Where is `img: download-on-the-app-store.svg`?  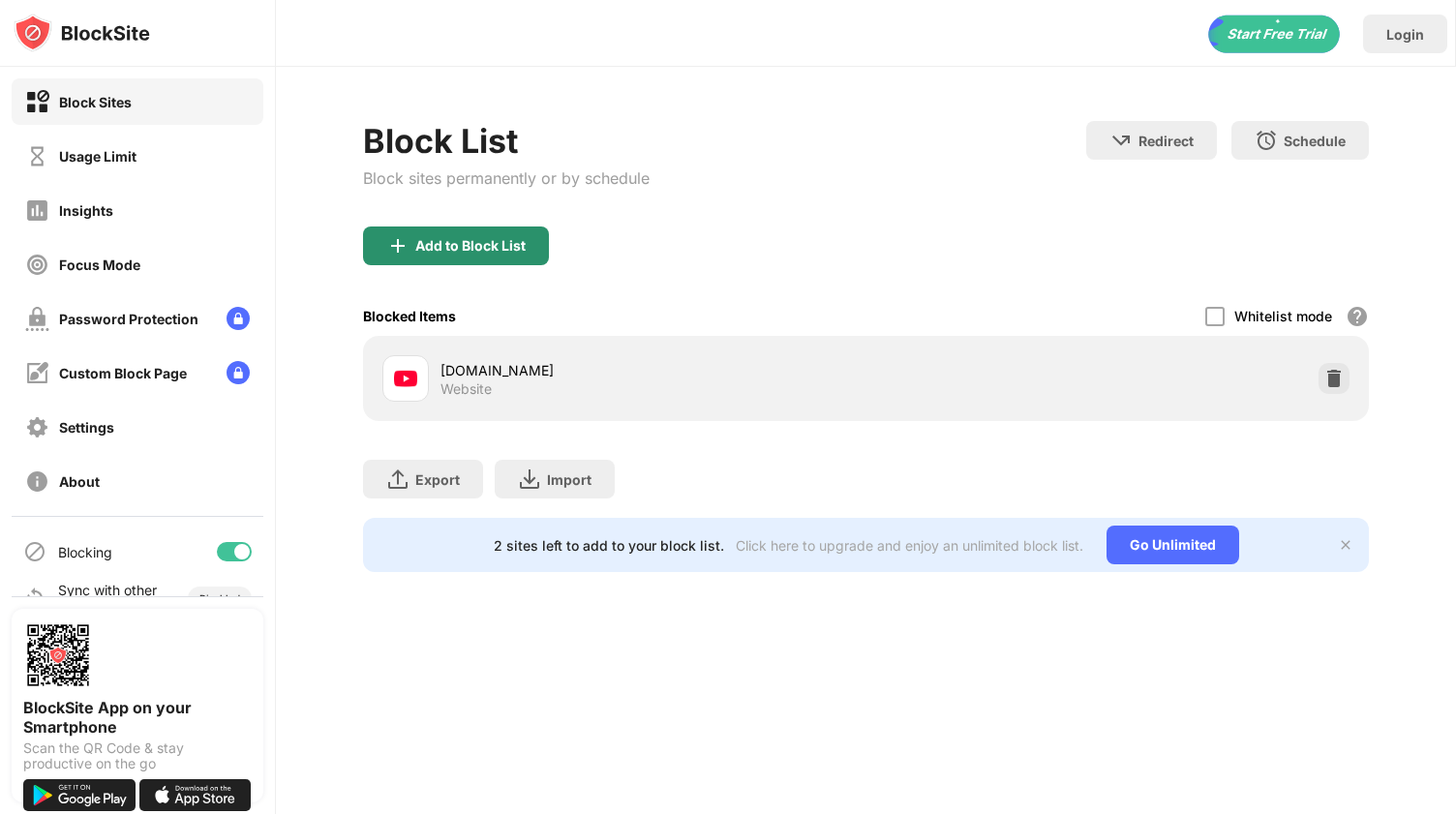
img: download-on-the-app-store.svg is located at coordinates (195, 795).